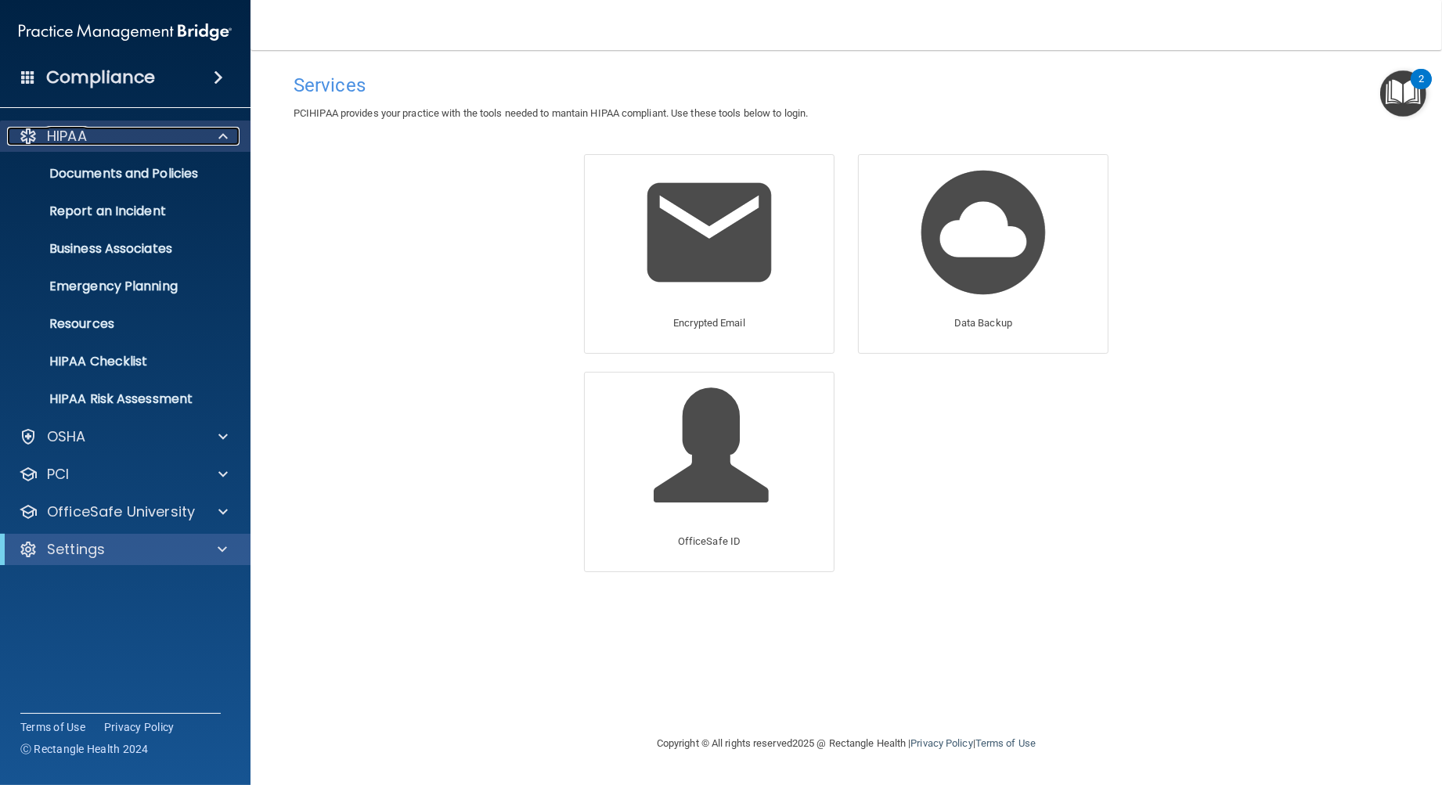  What do you see at coordinates (1403, 93) in the screenshot?
I see `button: Open Resource Center, 2 new notifications` at bounding box center [1403, 93].